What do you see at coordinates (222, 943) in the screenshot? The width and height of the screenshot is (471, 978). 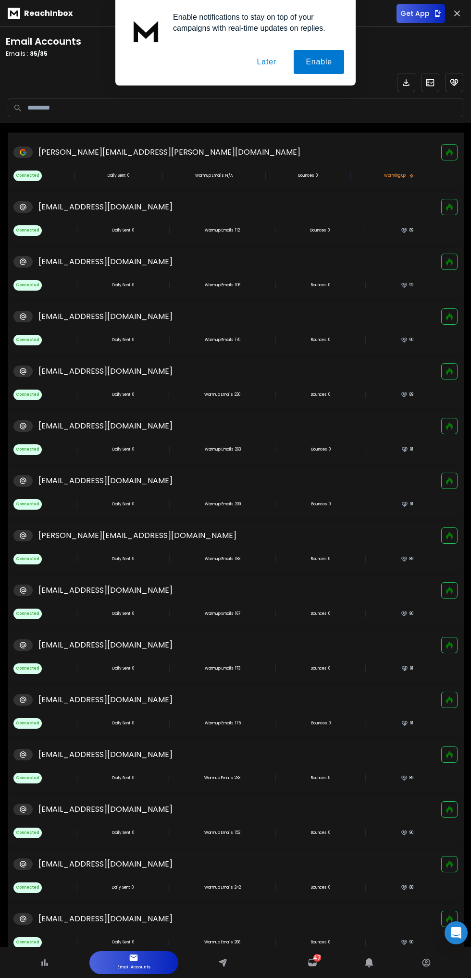 I see `div: 266` at bounding box center [222, 943].